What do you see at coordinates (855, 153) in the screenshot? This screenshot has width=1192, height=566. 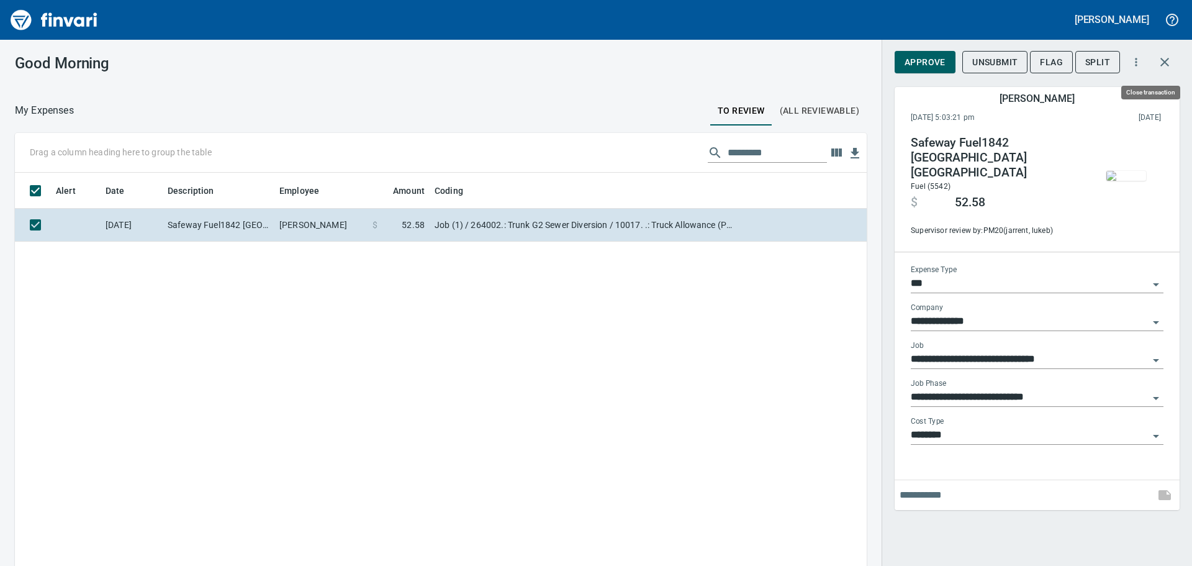 I see `button: Download Table` at bounding box center [855, 153].